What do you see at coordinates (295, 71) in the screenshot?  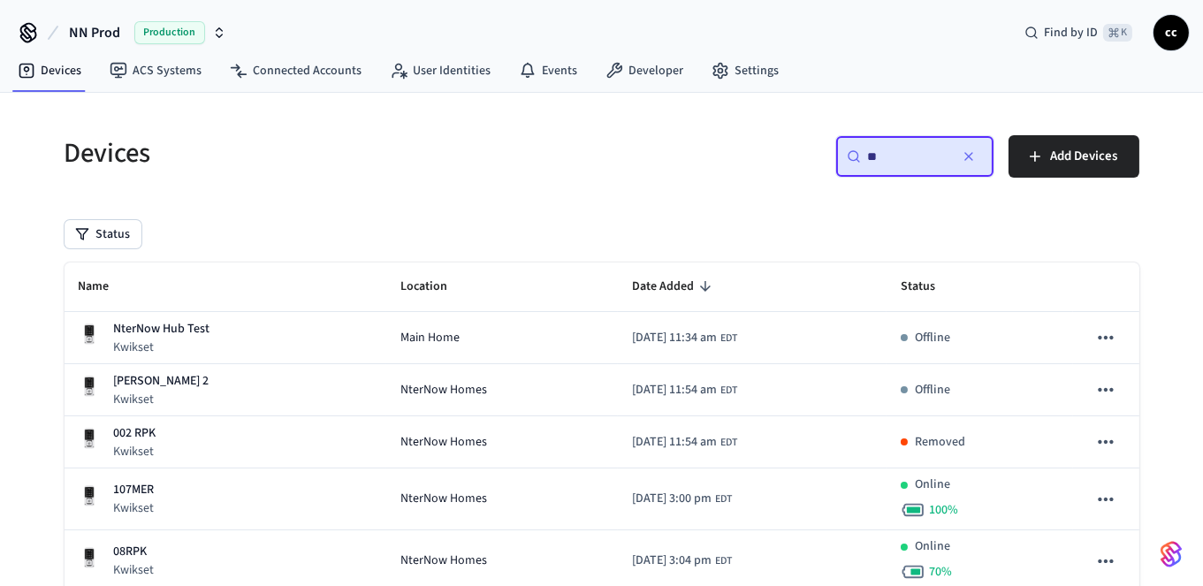 I see `a: Connected Accounts` at bounding box center [295, 71].